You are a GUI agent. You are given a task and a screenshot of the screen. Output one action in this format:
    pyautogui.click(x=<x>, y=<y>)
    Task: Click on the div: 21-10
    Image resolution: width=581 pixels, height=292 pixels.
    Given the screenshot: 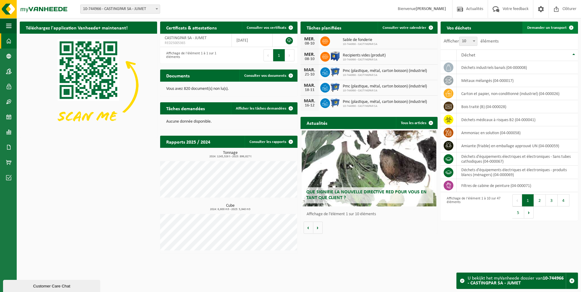 What is the action you would take?
    pyautogui.click(x=309, y=75)
    